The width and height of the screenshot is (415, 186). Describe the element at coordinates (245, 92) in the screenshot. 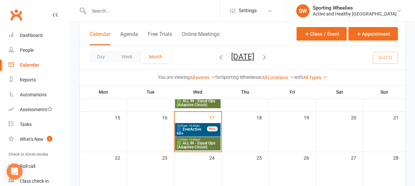

I see `th: Thu` at that location.